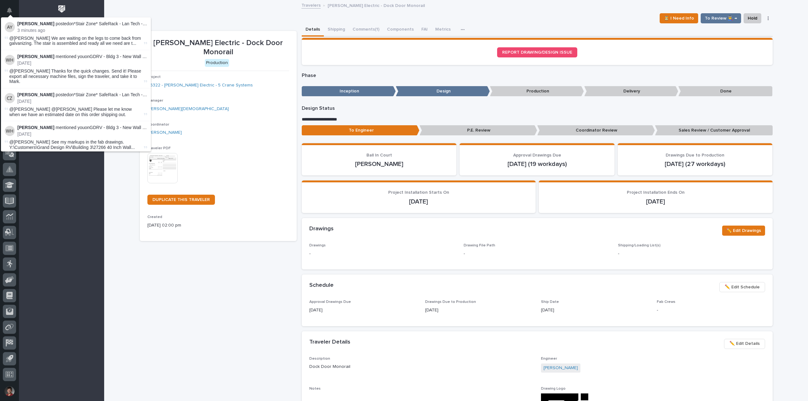 This screenshot has height=401, width=808. I want to click on span: Project Installation Starts On, so click(419, 193).